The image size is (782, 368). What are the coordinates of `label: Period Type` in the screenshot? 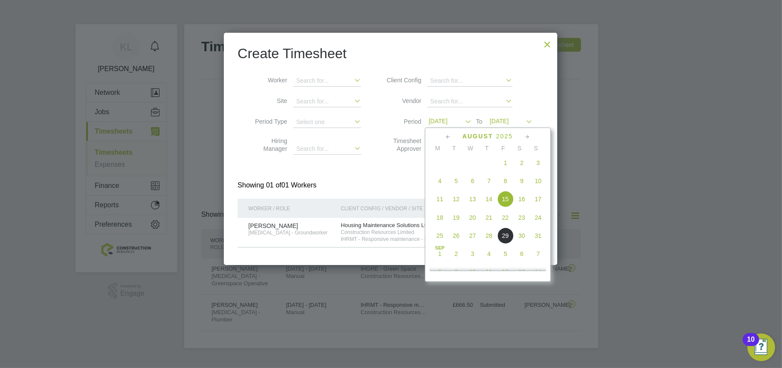 It's located at (268, 122).